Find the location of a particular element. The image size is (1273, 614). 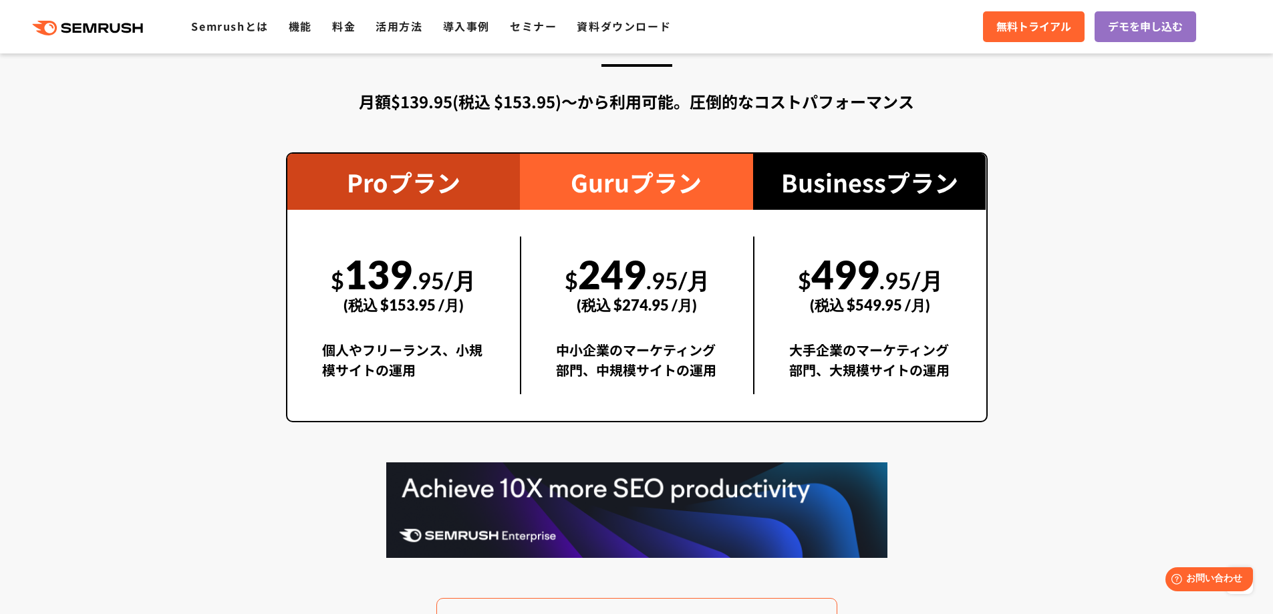

a: デモを申し込む is located at coordinates (1145, 27).